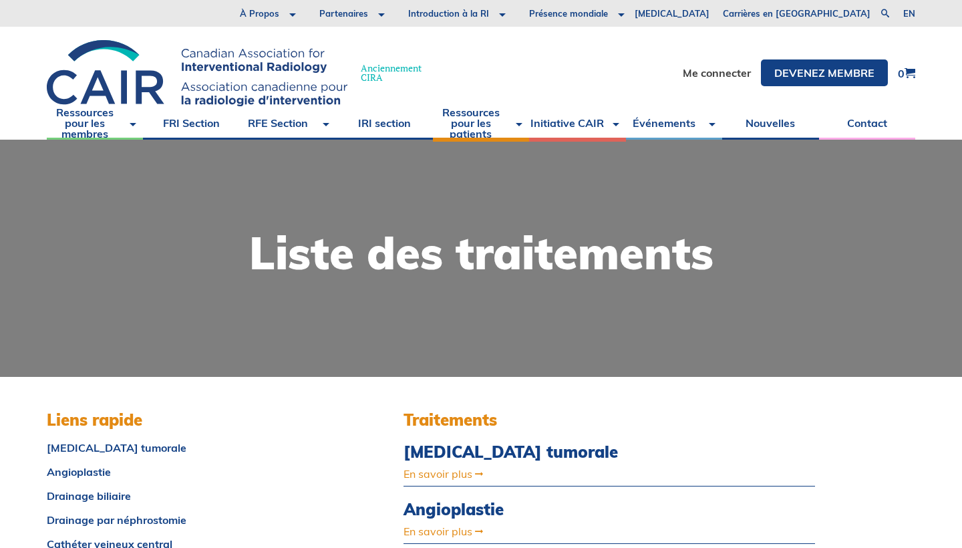 The height and width of the screenshot is (548, 962). I want to click on h3: Traitements, so click(609, 420).